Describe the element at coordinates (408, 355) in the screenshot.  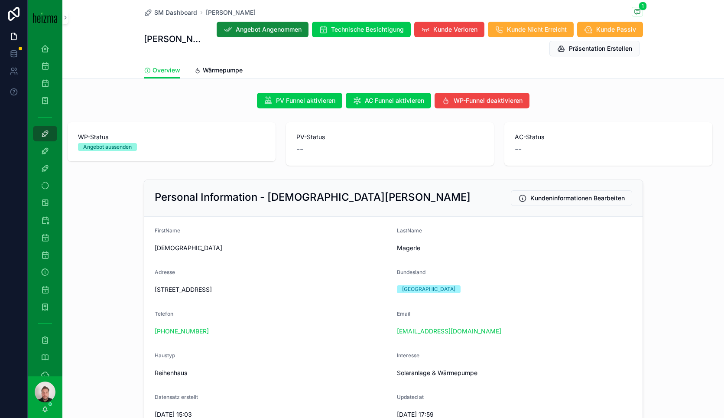
I see `span: Interesse` at that location.